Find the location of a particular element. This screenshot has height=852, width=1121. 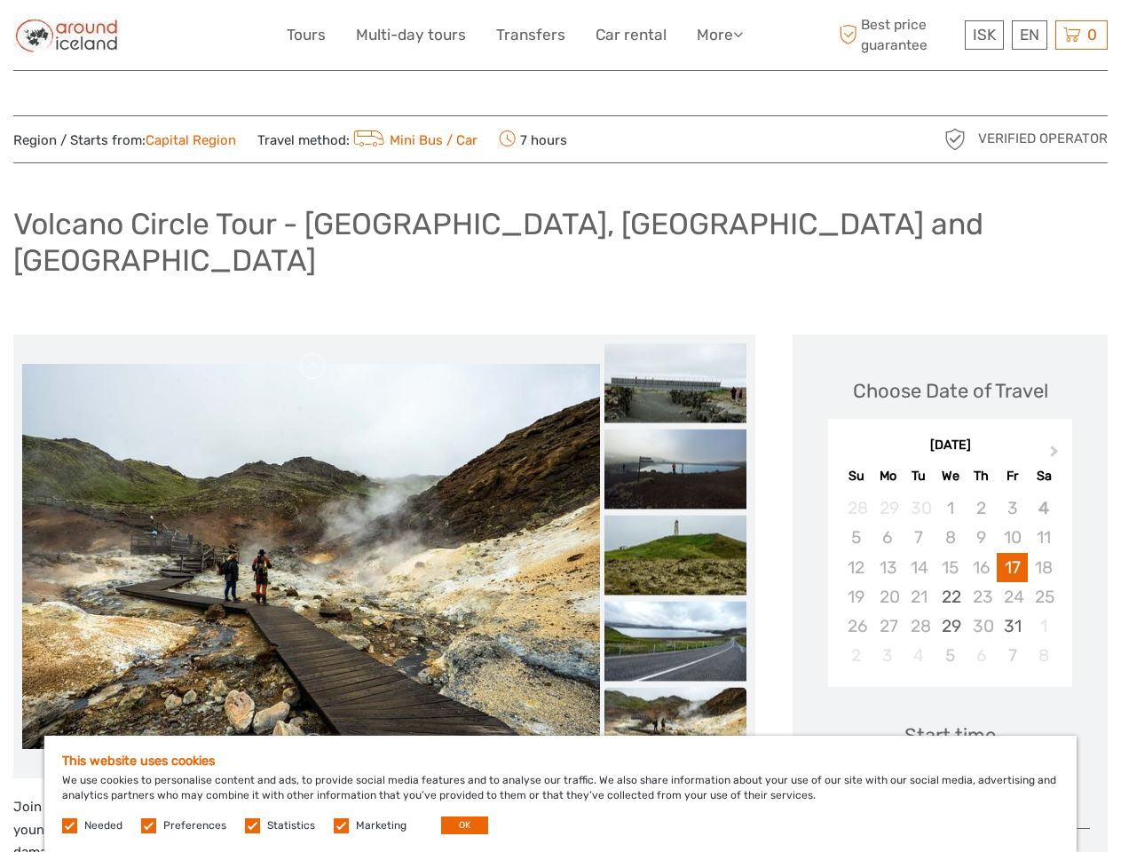

div: Not available Thursday, October 30th, 2025 is located at coordinates (981, 626).